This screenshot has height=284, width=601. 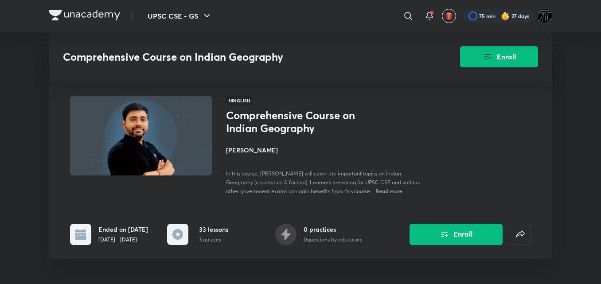 What do you see at coordinates (333, 240) in the screenshot?
I see `p: 0 questions by educators` at bounding box center [333, 240].